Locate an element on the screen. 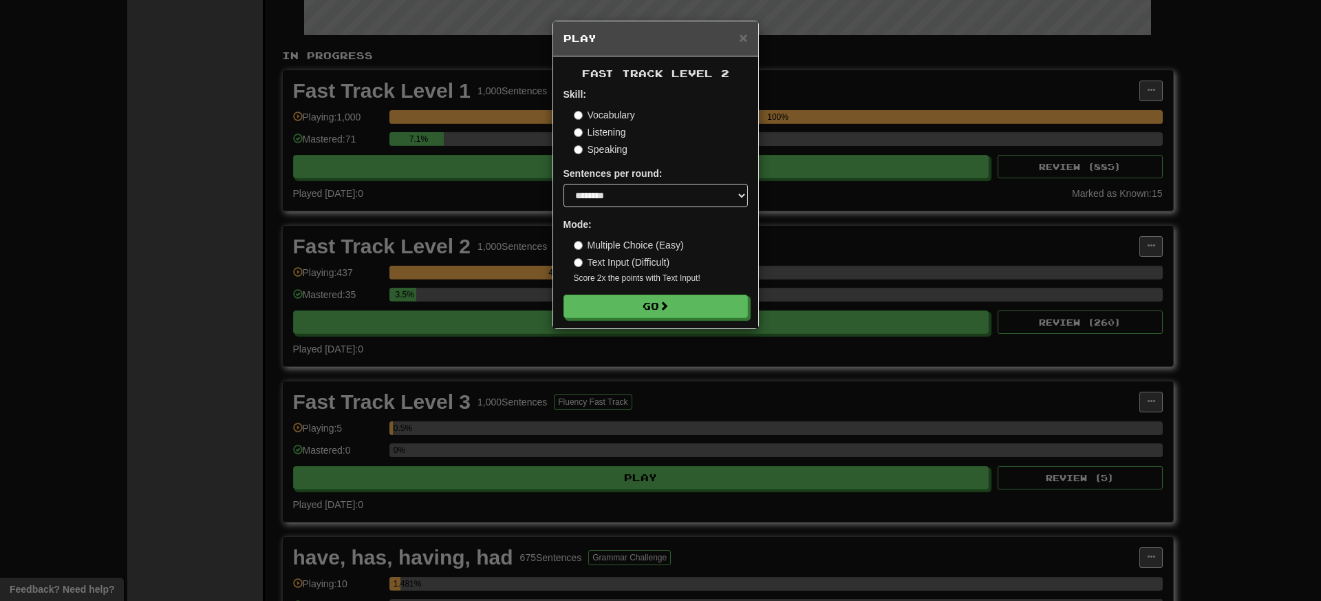  input: Speaking is located at coordinates (578, 149).